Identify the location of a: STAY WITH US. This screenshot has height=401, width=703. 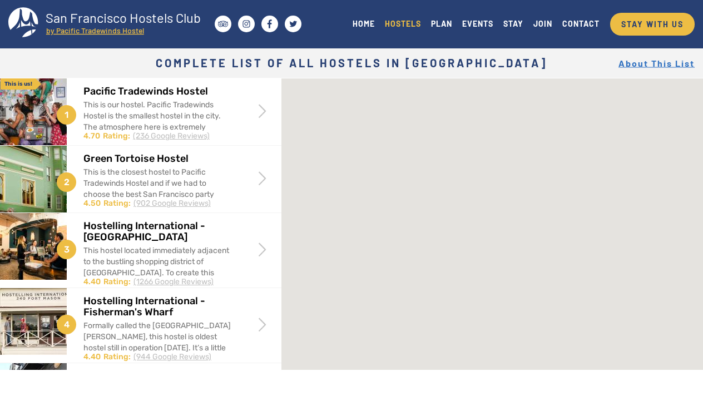
(652, 24).